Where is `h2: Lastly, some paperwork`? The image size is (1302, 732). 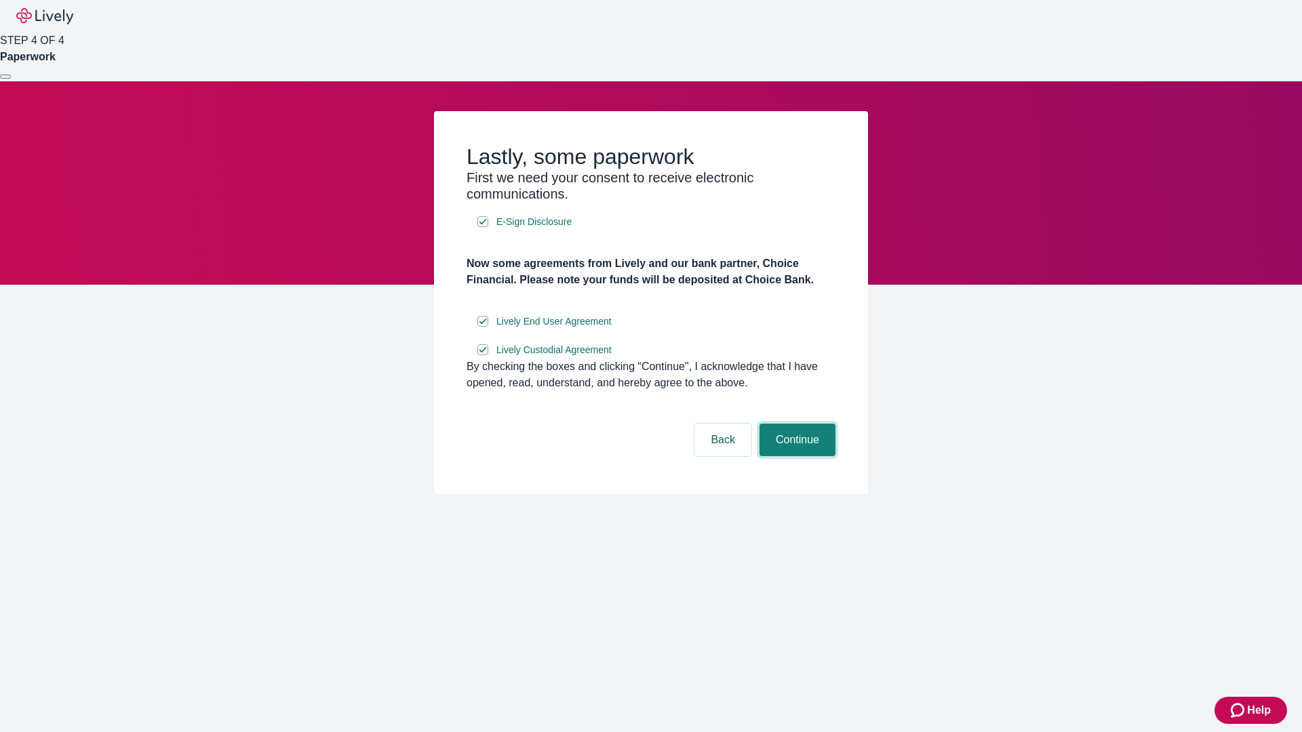
h2: Lastly, some paperwork is located at coordinates (651, 157).